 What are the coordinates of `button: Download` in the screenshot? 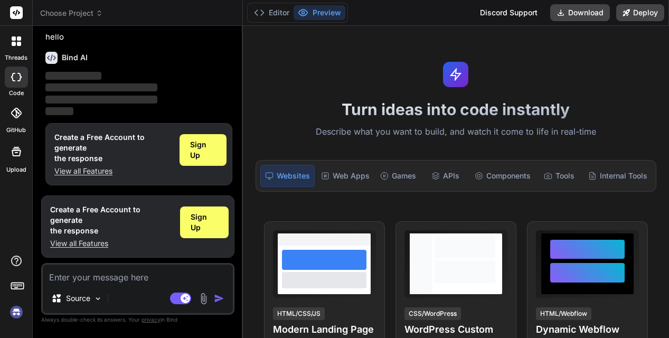 It's located at (579, 13).